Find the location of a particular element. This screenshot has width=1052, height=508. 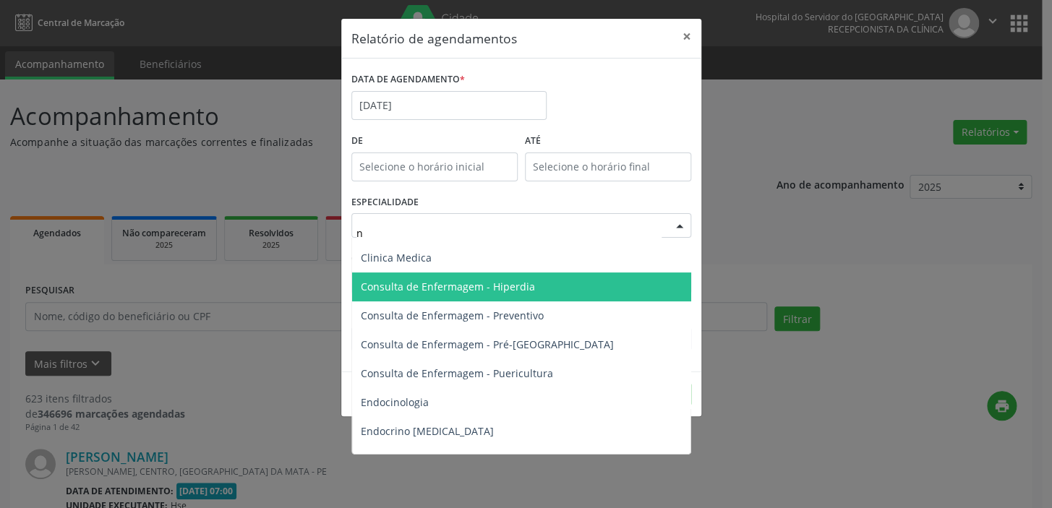

span: Consulta de Enfermagem - Hiperdia is located at coordinates (447, 286).